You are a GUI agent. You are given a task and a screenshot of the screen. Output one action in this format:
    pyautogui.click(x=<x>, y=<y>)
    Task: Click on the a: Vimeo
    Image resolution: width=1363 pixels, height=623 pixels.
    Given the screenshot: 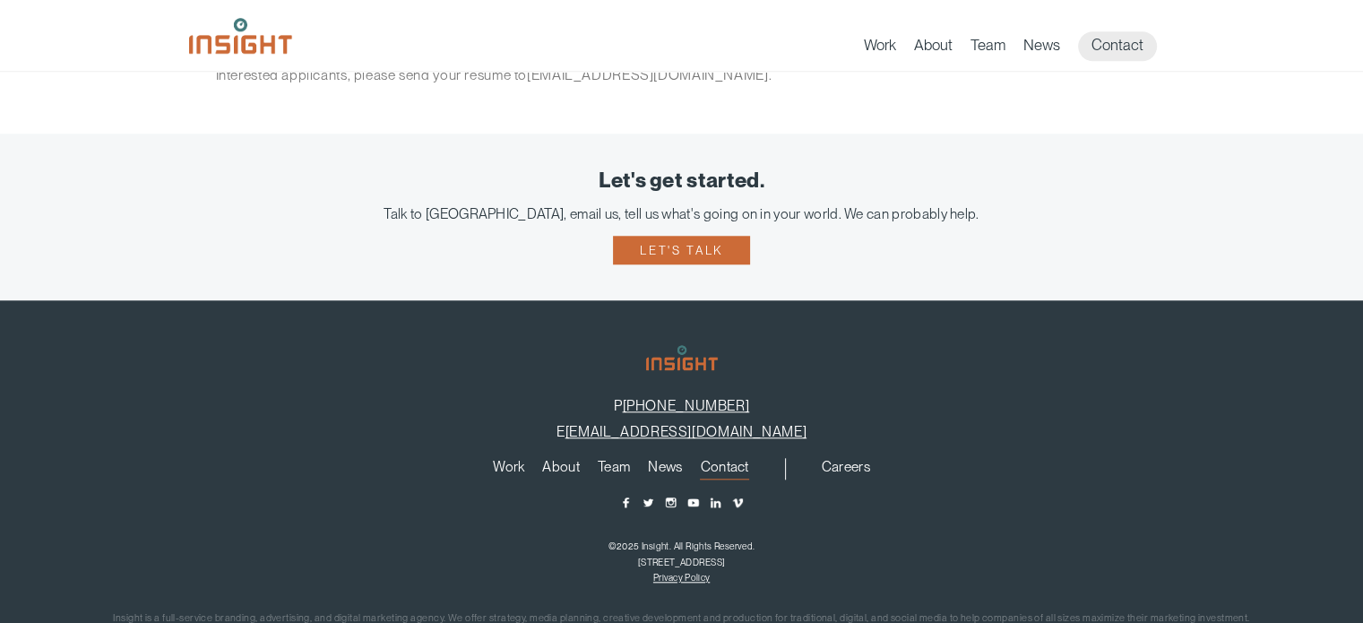 What is the action you would take?
    pyautogui.click(x=737, y=502)
    